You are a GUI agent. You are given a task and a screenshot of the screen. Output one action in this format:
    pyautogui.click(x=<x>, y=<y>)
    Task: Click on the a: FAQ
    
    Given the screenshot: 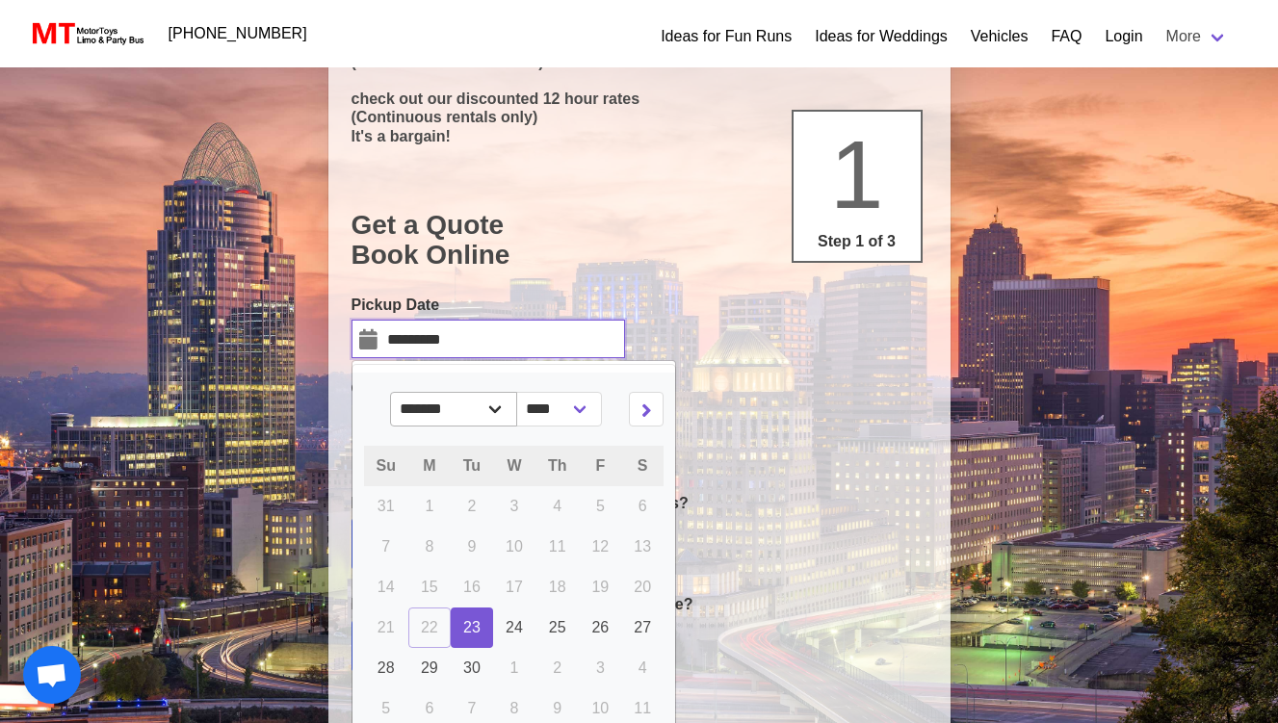 What is the action you would take?
    pyautogui.click(x=1066, y=37)
    